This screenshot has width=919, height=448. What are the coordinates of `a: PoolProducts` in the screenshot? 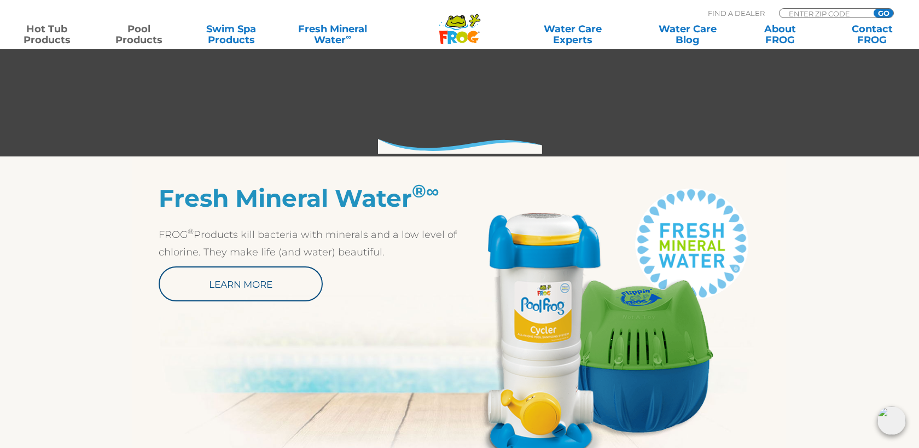 It's located at (139, 34).